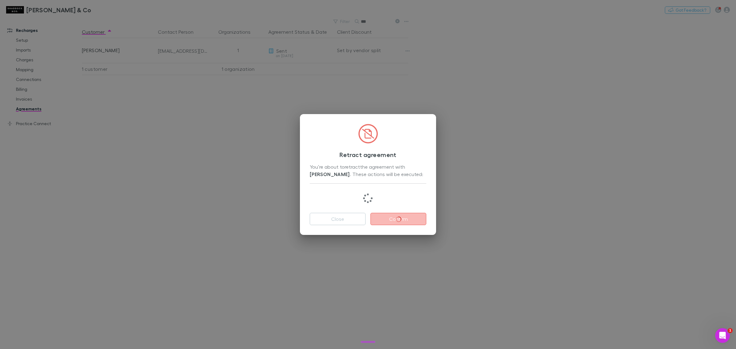 The height and width of the screenshot is (349, 736). I want to click on button: Close, so click(338, 219).